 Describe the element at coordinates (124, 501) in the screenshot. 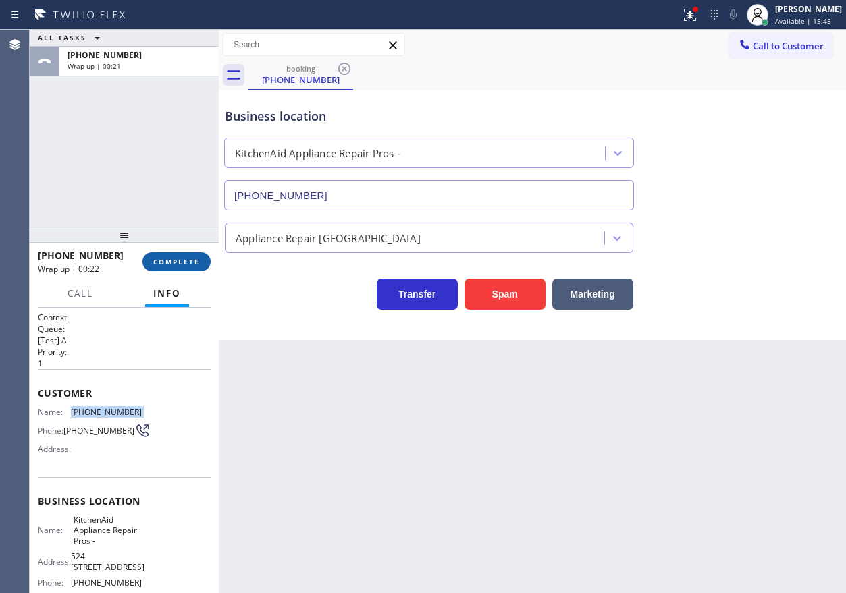

I see `span: Business location` at that location.